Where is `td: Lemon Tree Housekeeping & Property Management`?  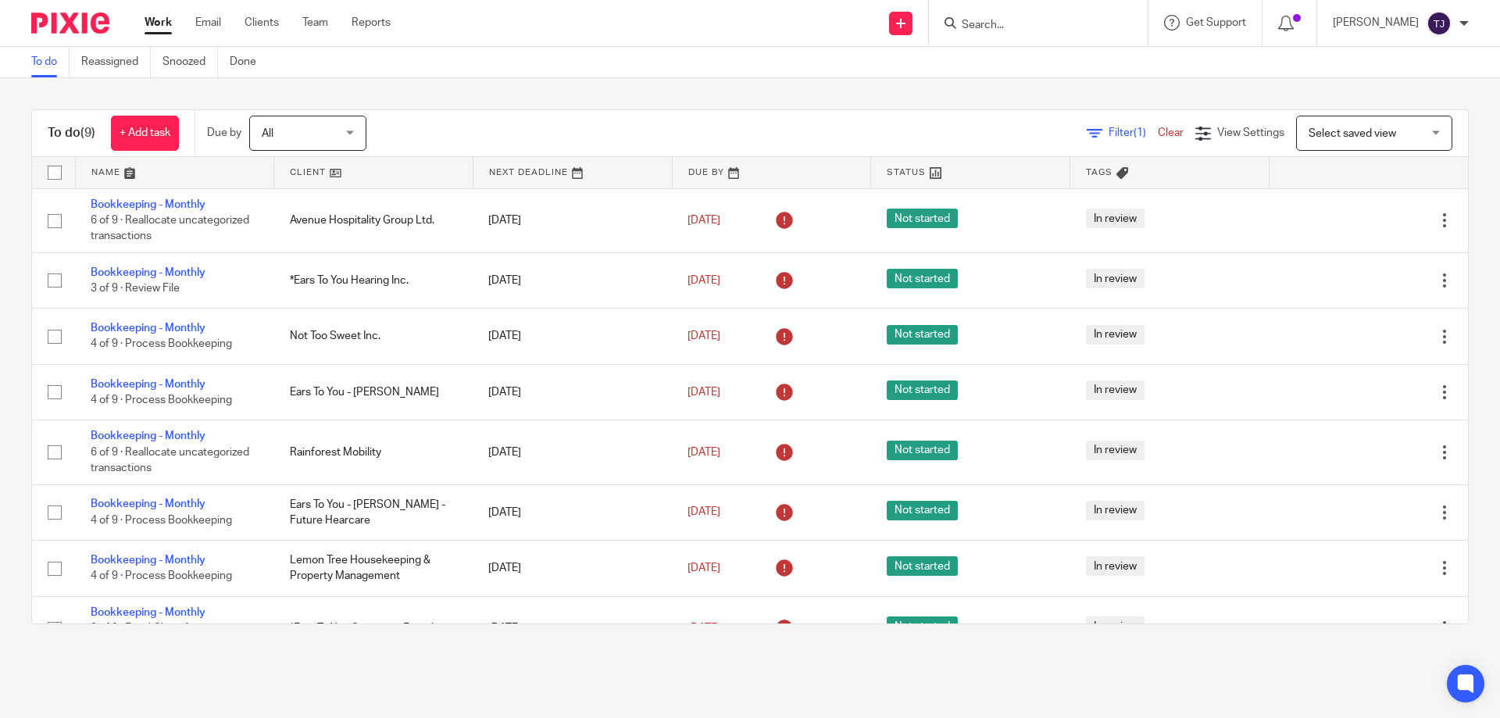 td: Lemon Tree Housekeeping & Property Management is located at coordinates (373, 568).